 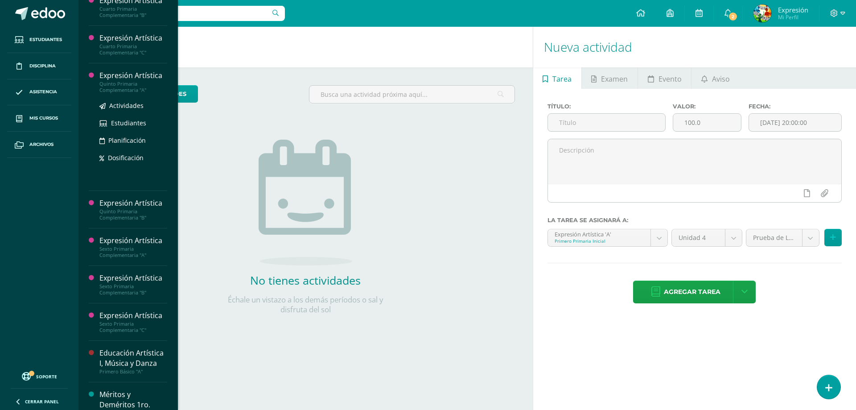 I want to click on span: Mi Perfil, so click(x=793, y=17).